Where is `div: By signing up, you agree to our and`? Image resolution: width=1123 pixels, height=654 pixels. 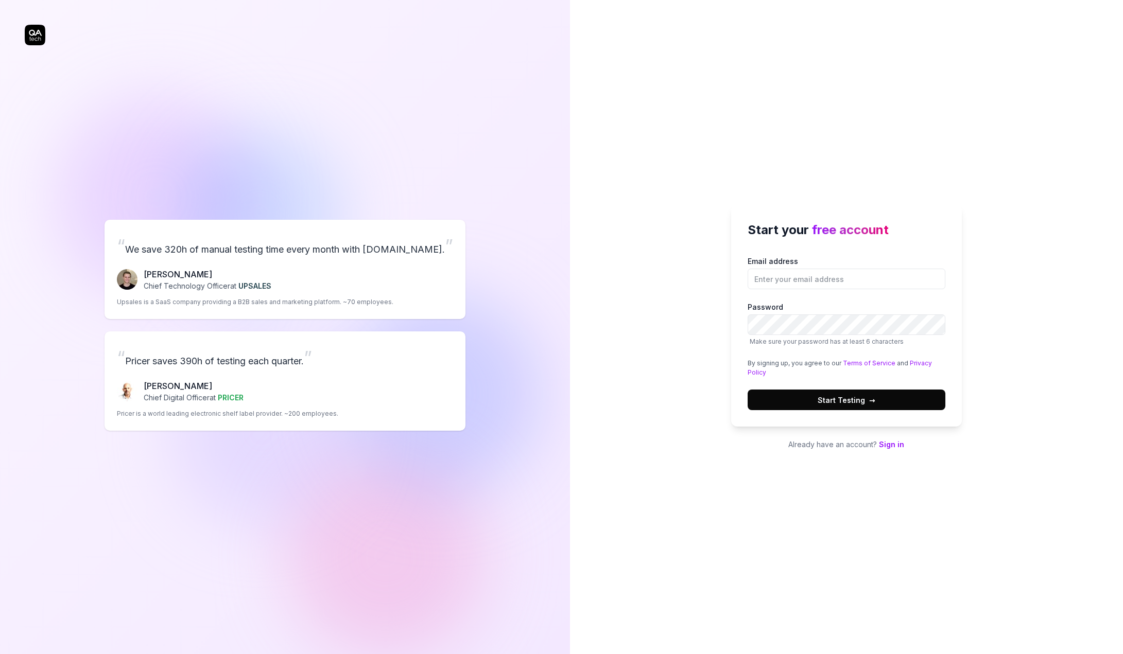 div: By signing up, you agree to our and is located at coordinates (846, 368).